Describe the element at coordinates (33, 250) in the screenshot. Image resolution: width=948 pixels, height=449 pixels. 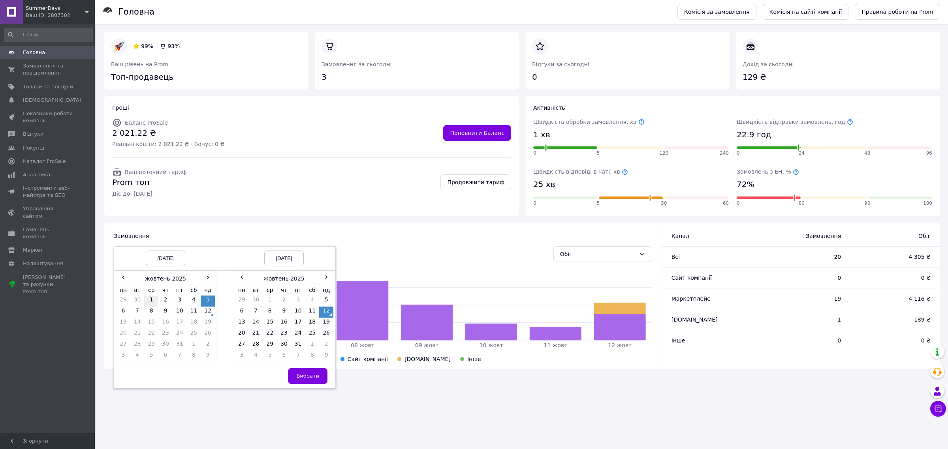
I see `span: Маркет` at that location.